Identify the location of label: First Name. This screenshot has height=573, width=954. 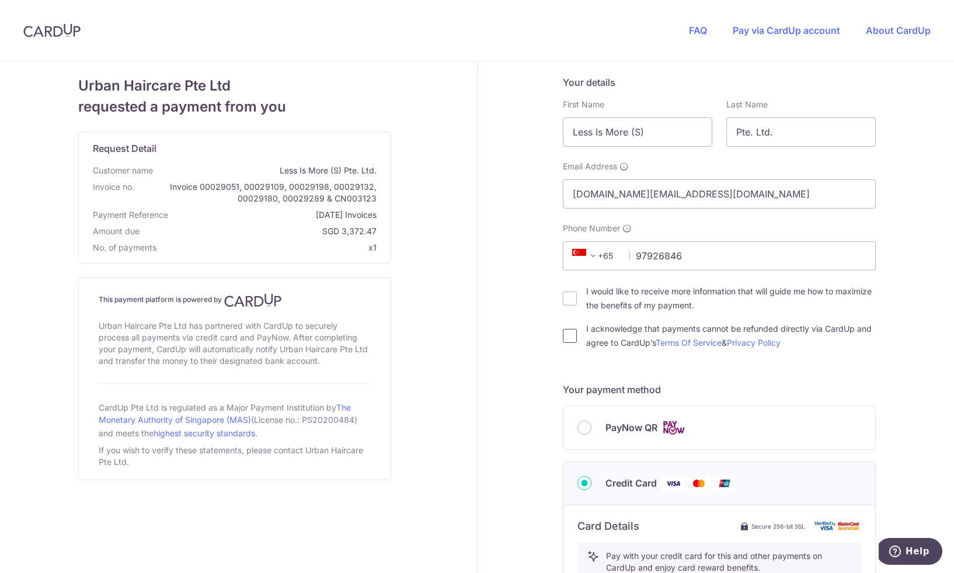
(584, 105).